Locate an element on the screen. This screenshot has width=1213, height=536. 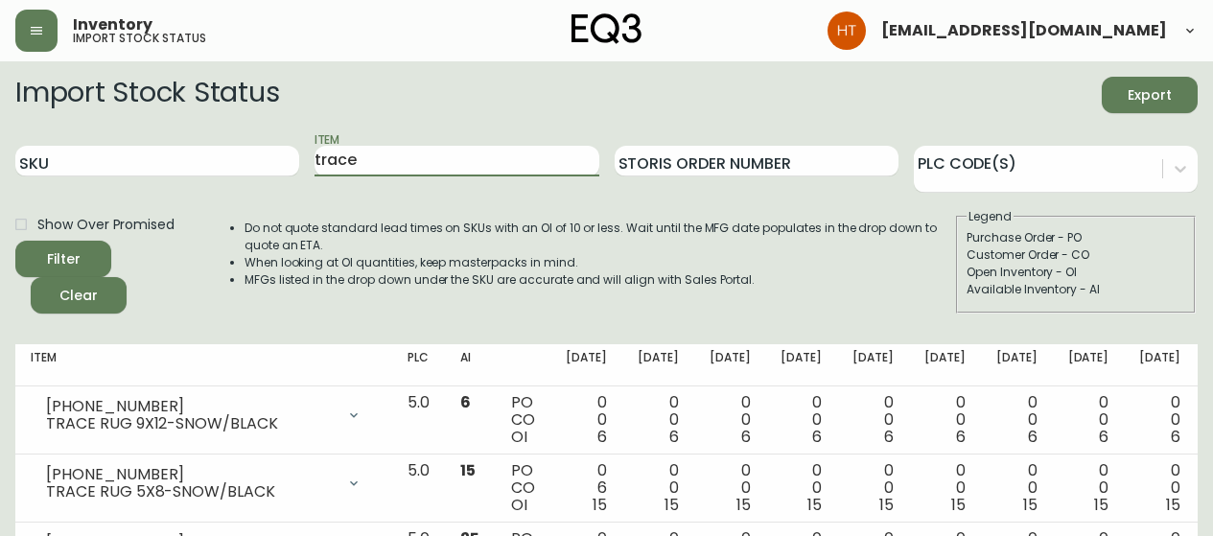
div: Purchase Order - PO is located at coordinates (1076, 238).